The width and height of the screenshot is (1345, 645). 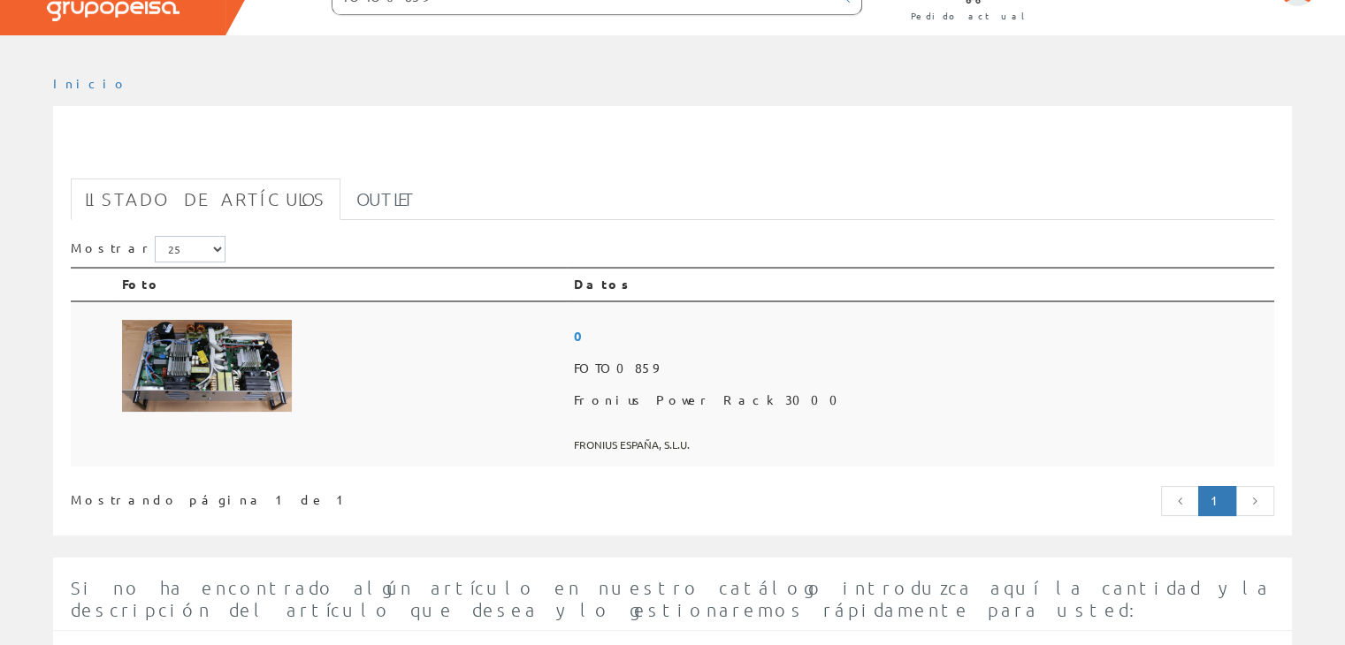 What do you see at coordinates (205, 199) in the screenshot?
I see `a: Listado de artículos` at bounding box center [205, 199].